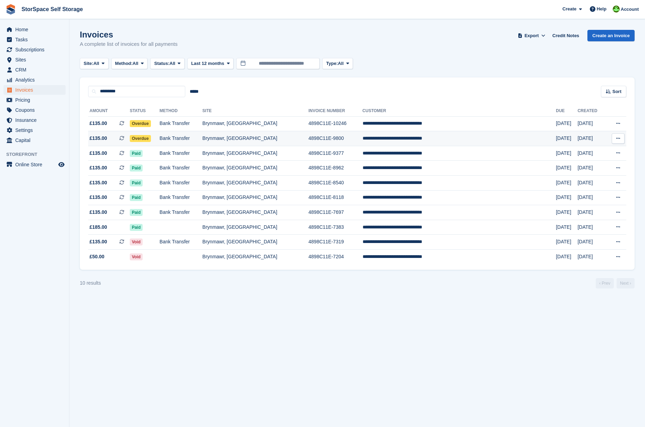 The height and width of the screenshot is (427, 645). I want to click on span: Account, so click(630, 9).